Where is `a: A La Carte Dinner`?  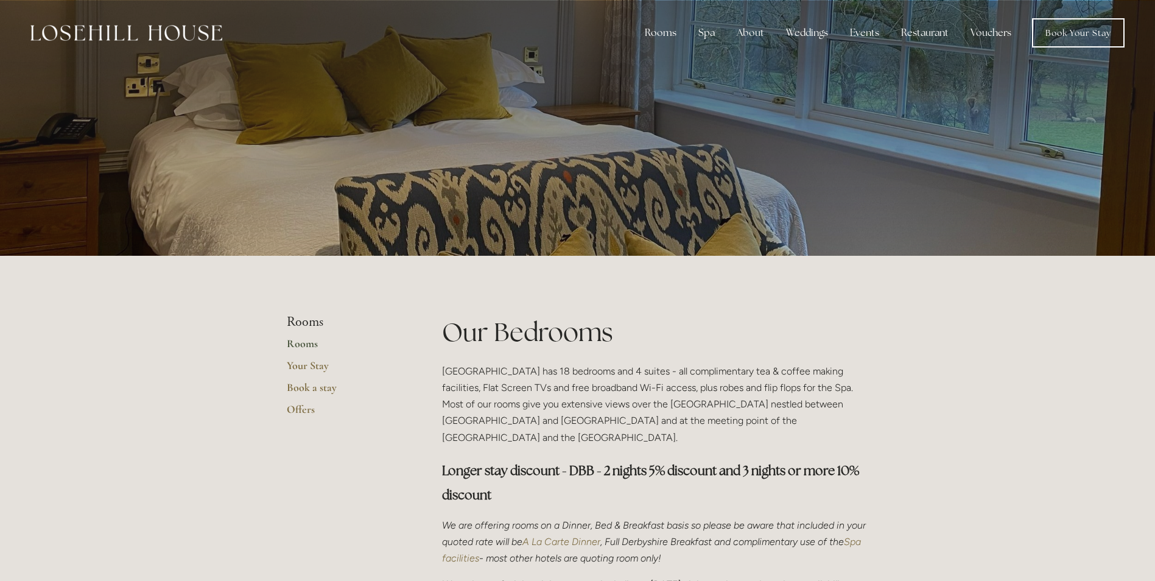 a: A La Carte Dinner is located at coordinates (562, 542).